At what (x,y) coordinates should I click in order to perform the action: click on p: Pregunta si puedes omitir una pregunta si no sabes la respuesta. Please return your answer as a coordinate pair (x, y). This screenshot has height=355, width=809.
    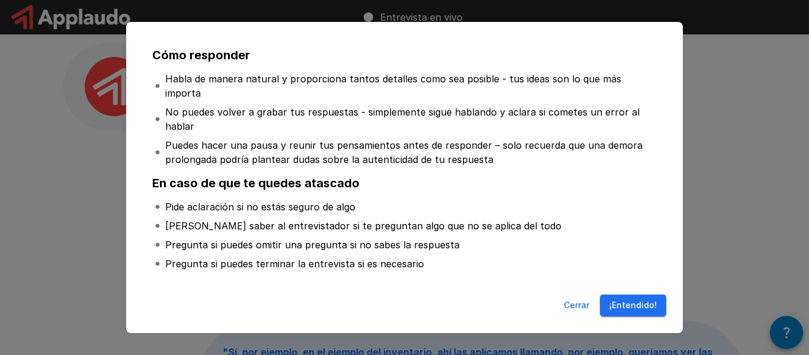
    Looking at the image, I should click on (312, 245).